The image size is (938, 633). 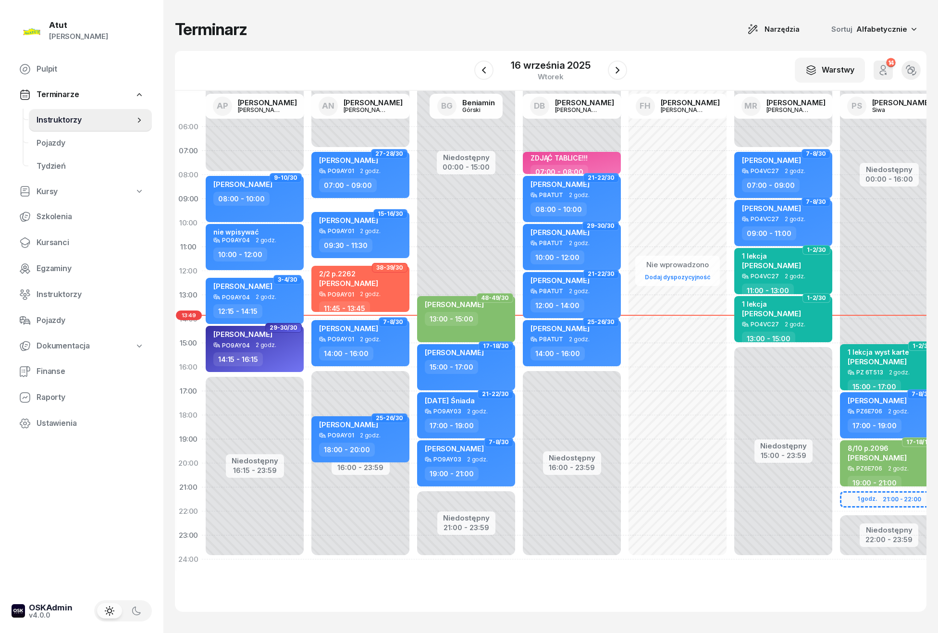 I want to click on div: 11:45 - 13:45, so click(x=345, y=308).